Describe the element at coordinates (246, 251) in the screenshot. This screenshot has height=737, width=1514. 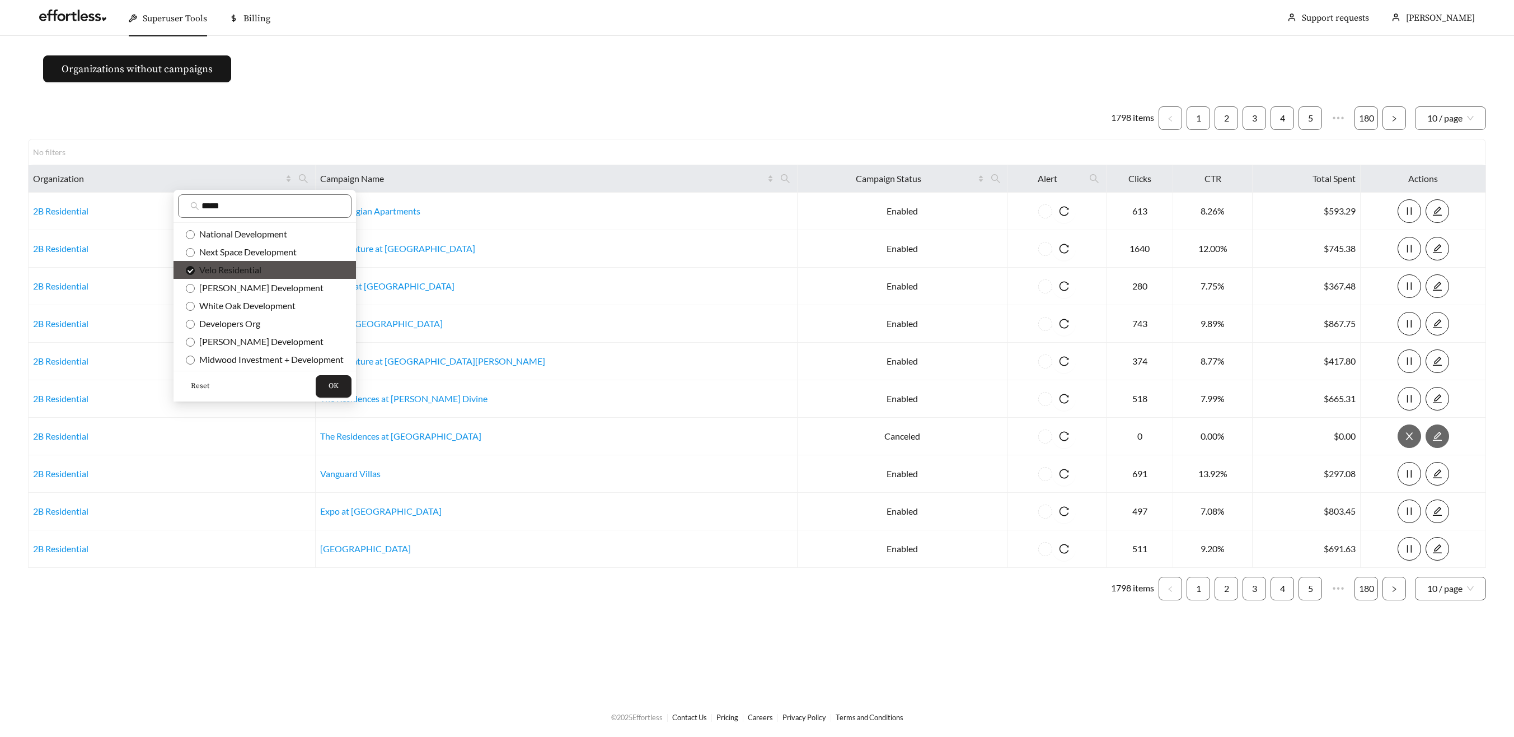
I see `span: Next Space Development` at that location.